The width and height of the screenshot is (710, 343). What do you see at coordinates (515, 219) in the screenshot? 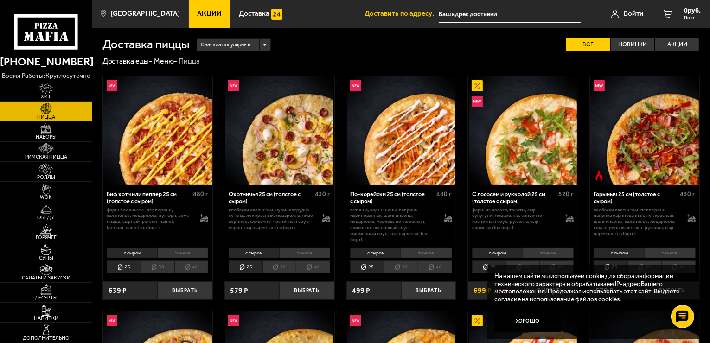
I see `p: фарш из лосося, томаты, сыр сулугуни, моцарелла, сливочно-чесночный соус, руккола, сыр пармезан (...` at bounding box center [515, 219].